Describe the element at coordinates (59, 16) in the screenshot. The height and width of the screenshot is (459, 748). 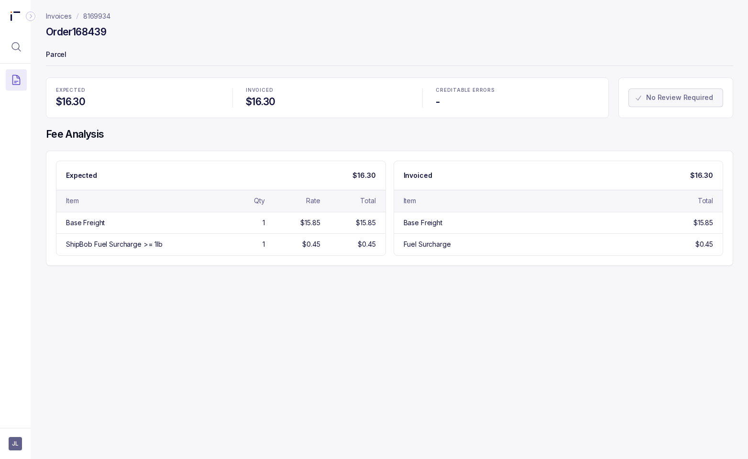
I see `a: Invoices` at that location.